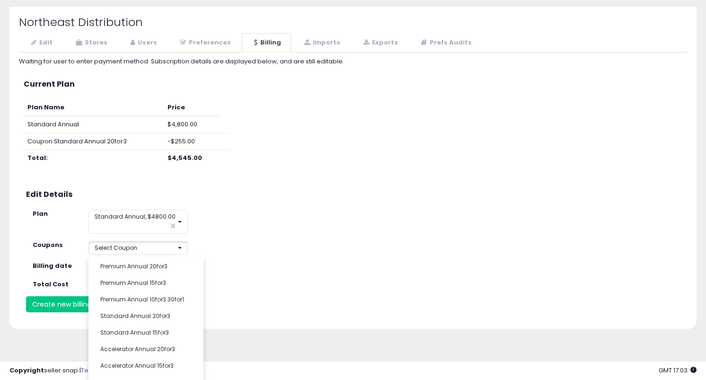 The height and width of the screenshot is (380, 706). What do you see at coordinates (266, 43) in the screenshot?
I see `a: Billing` at bounding box center [266, 43].